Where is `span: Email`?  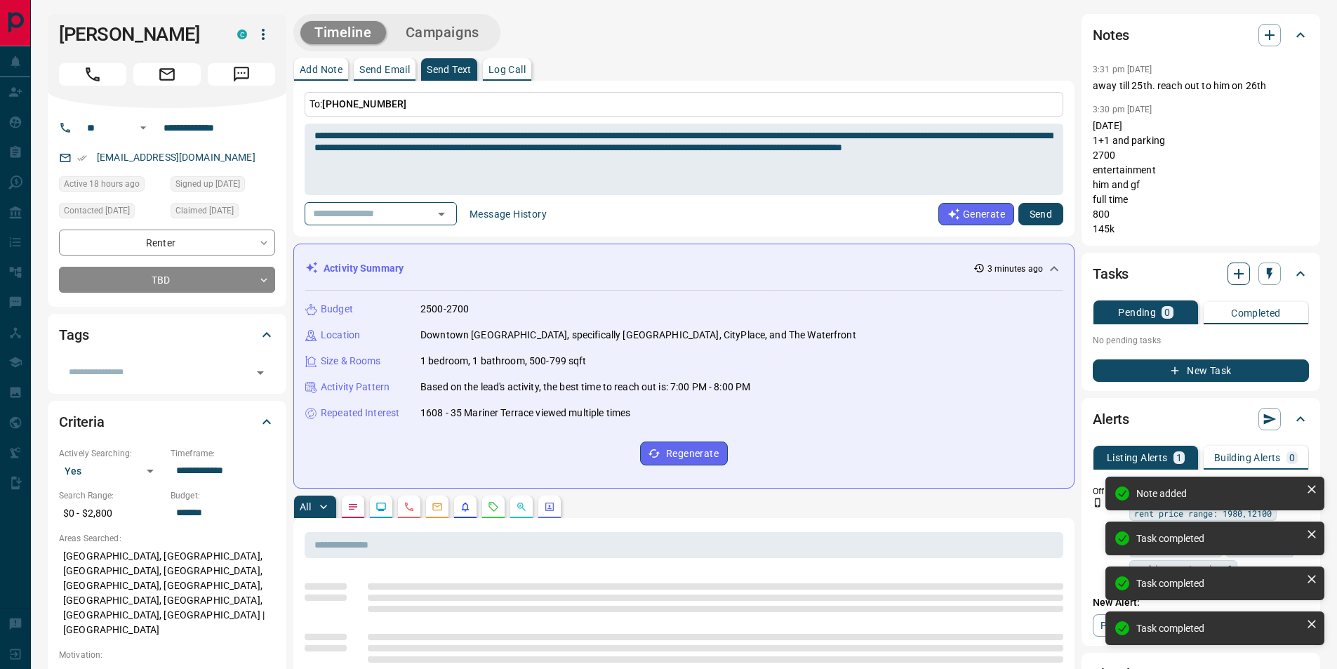
span: Email is located at coordinates (167, 74).